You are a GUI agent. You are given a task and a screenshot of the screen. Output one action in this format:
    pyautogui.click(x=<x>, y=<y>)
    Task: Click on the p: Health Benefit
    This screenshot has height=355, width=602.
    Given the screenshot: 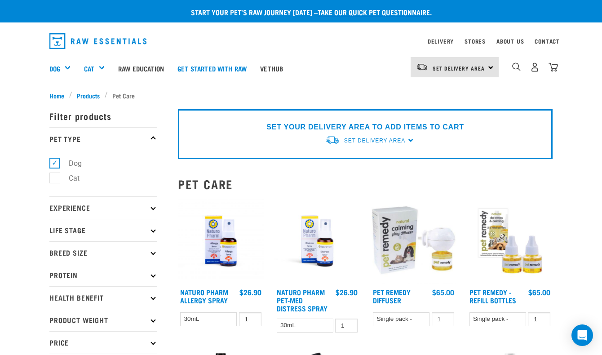 What is the action you would take?
    pyautogui.click(x=103, y=298)
    